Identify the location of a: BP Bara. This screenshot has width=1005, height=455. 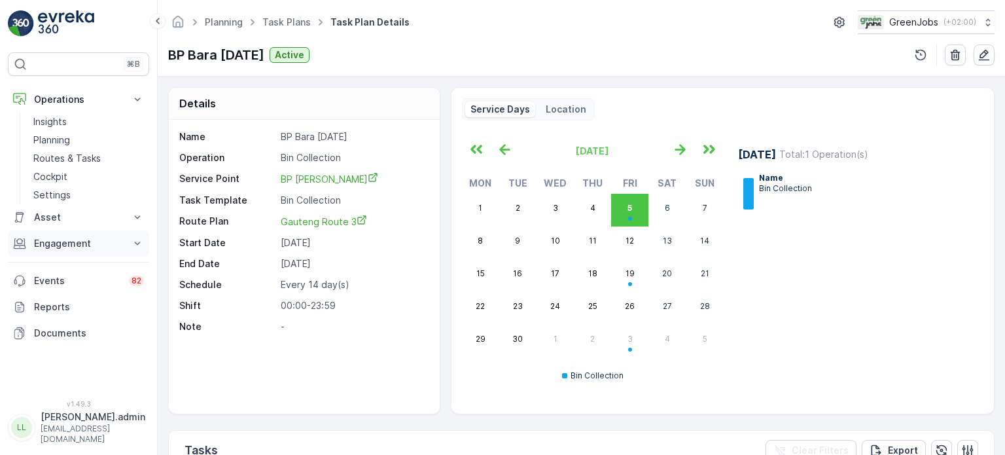
(353, 179).